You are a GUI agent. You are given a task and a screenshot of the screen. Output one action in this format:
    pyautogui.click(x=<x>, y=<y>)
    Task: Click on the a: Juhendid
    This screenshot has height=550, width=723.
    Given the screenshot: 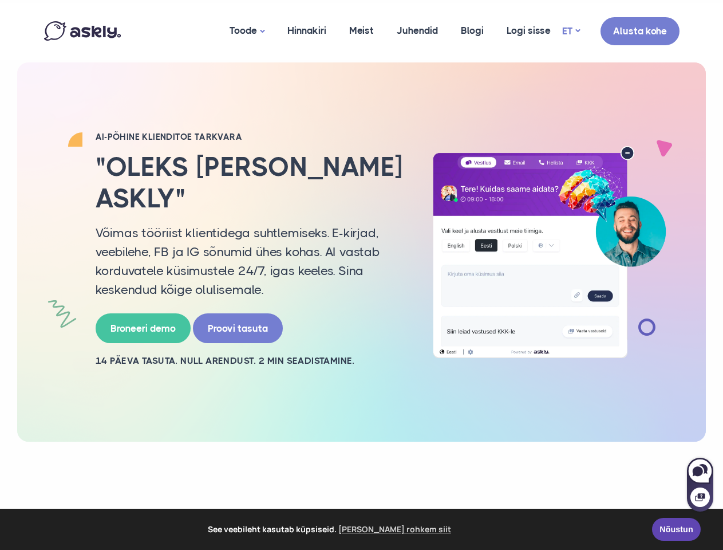 What is the action you would take?
    pyautogui.click(x=418, y=30)
    